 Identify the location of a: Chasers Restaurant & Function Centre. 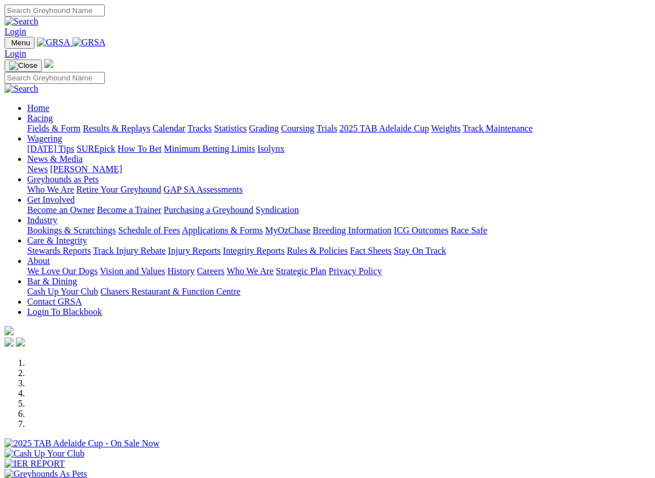
(170, 291).